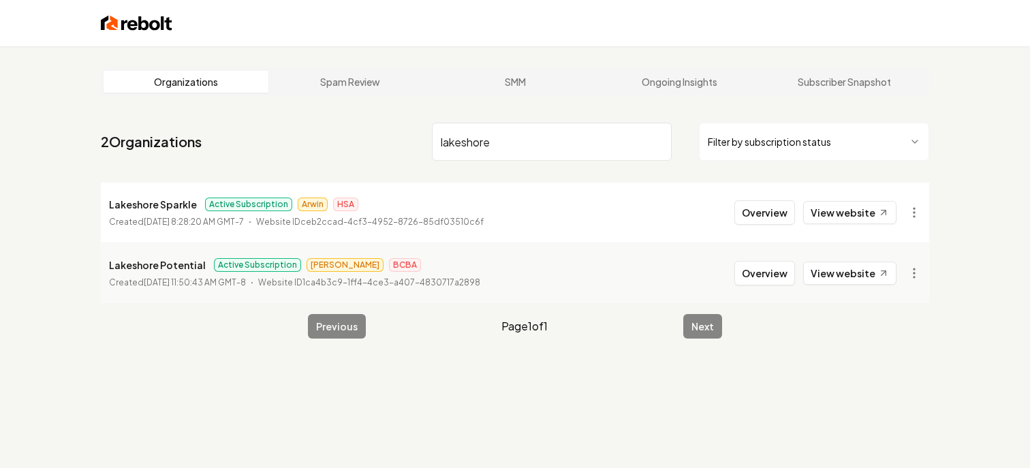  What do you see at coordinates (369, 283) in the screenshot?
I see `p: Website ID 1ca4b3c9-1ff4-4ce3-a407-4830717a2898` at bounding box center [369, 283].